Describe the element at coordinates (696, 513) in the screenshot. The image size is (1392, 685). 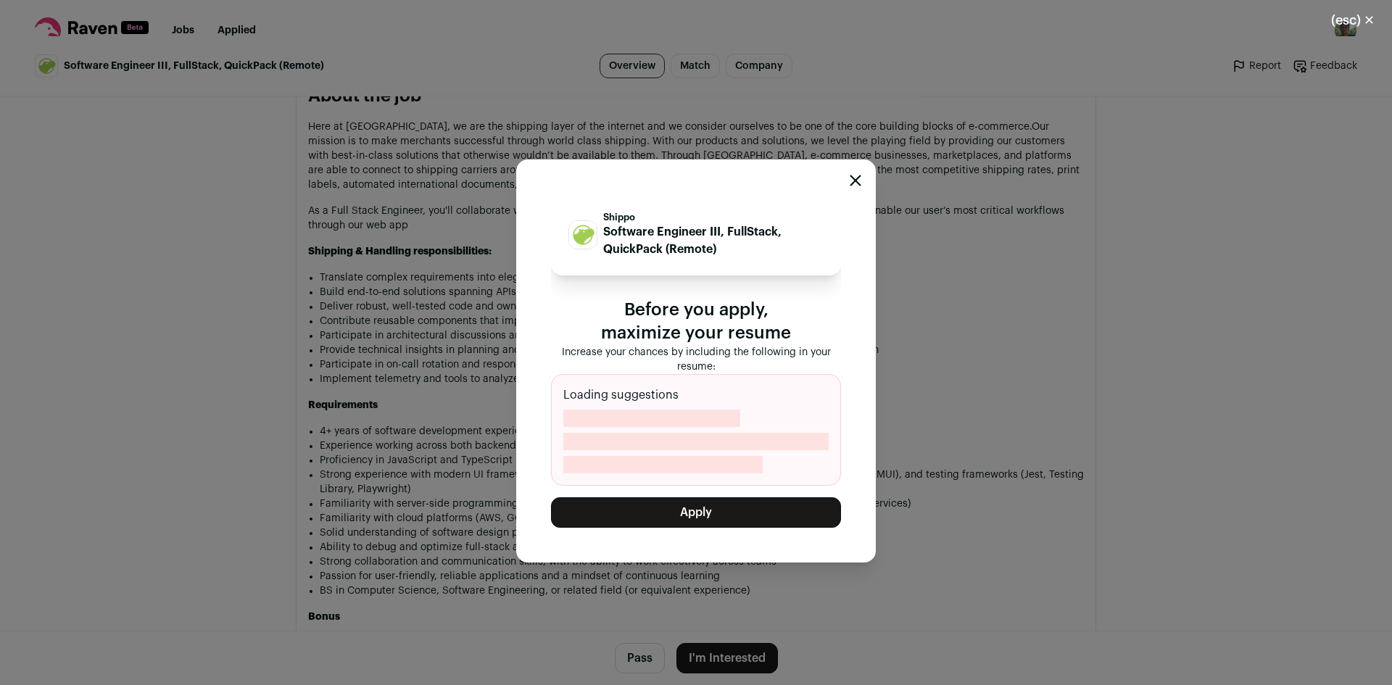
I see `button: Apply` at that location.